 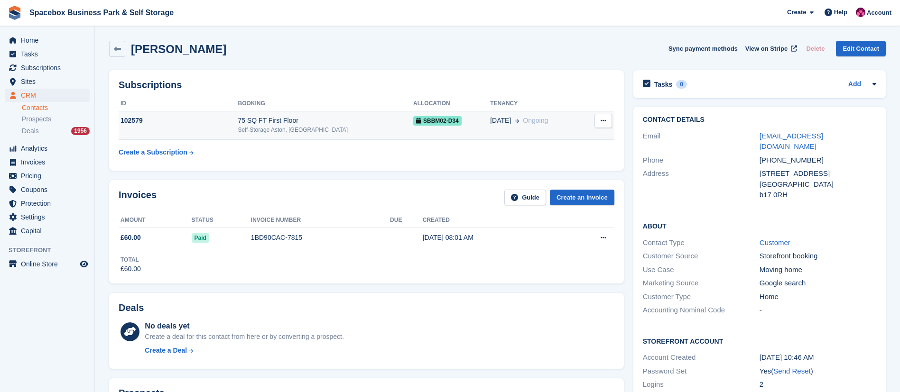 I want to click on div: Create a Deal, so click(x=166, y=351).